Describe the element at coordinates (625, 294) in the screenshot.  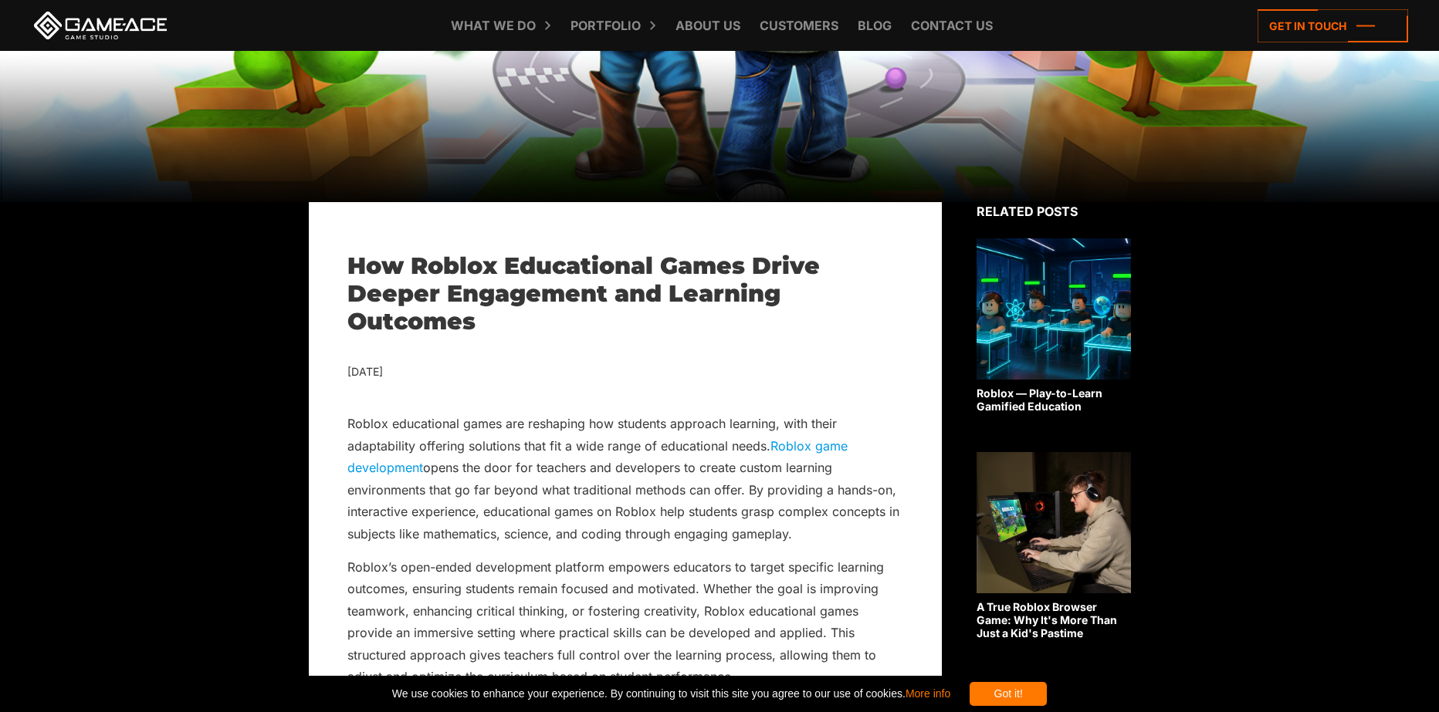
I see `h1: How Roblox Educational Games Drive Deeper Engagement and Learning Outcomes` at that location.